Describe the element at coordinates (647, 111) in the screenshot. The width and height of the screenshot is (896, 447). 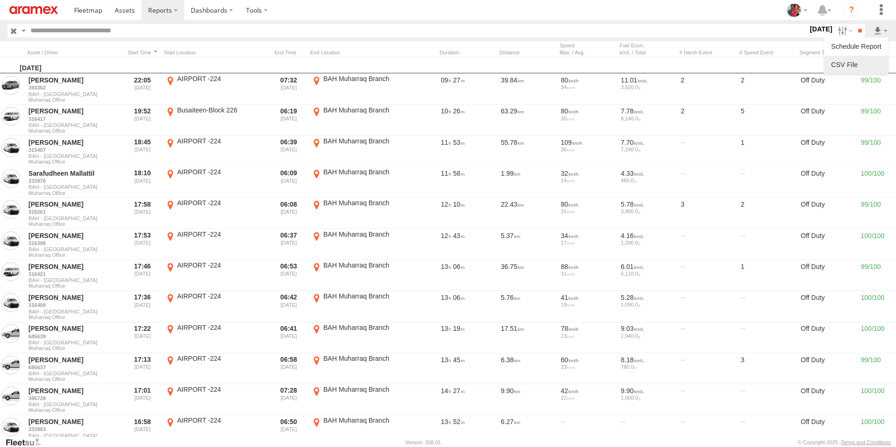
I see `div: 7.78` at that location.